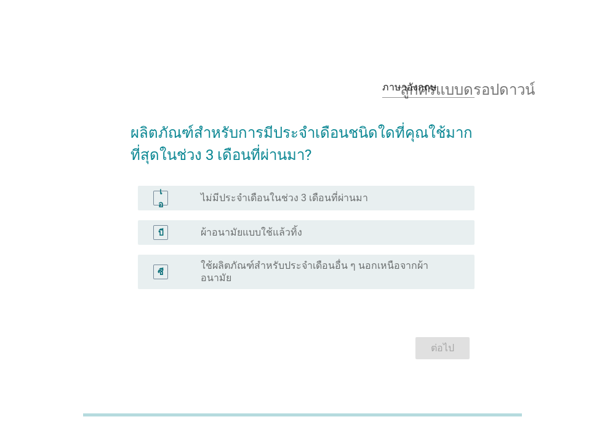  What do you see at coordinates (161, 232) in the screenshot?
I see `font: บี` at bounding box center [161, 232].